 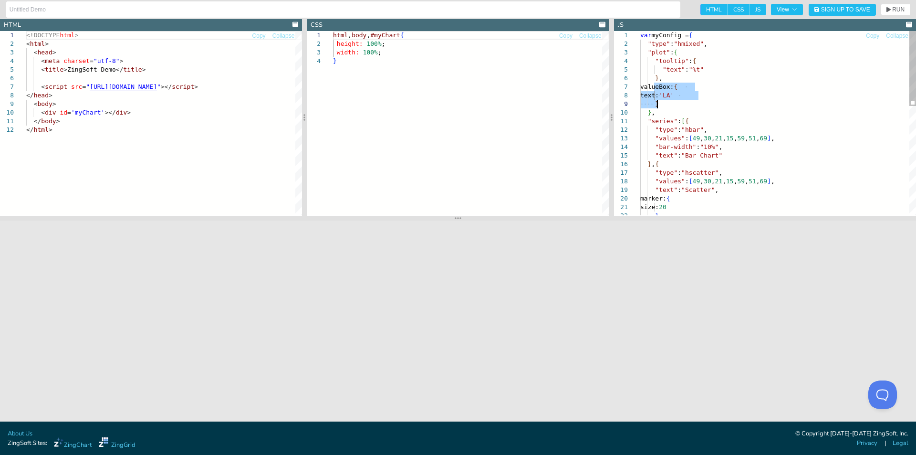 What do you see at coordinates (688, 43) in the screenshot?
I see `span: "hmixed"` at bounding box center [688, 43].